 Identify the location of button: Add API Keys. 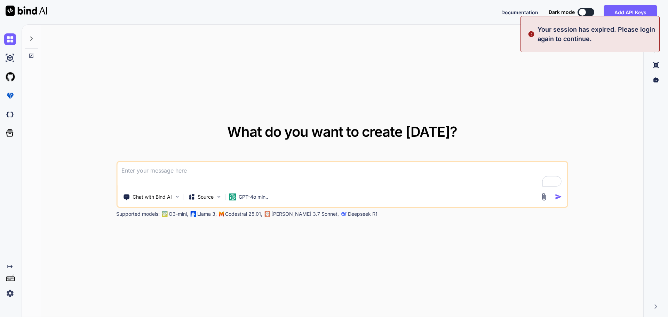
(631, 12).